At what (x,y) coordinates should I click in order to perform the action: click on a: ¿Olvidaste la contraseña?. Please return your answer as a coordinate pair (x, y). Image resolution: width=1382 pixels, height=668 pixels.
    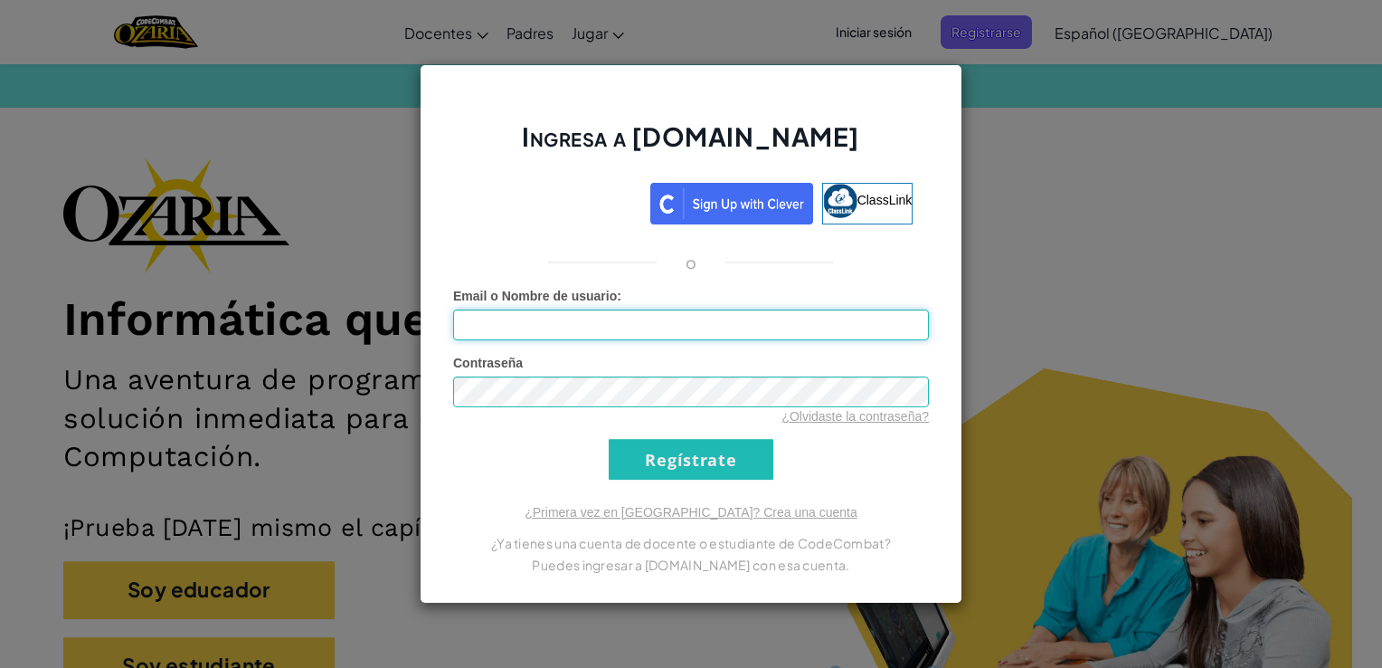
    Looking at the image, I should click on (855, 416).